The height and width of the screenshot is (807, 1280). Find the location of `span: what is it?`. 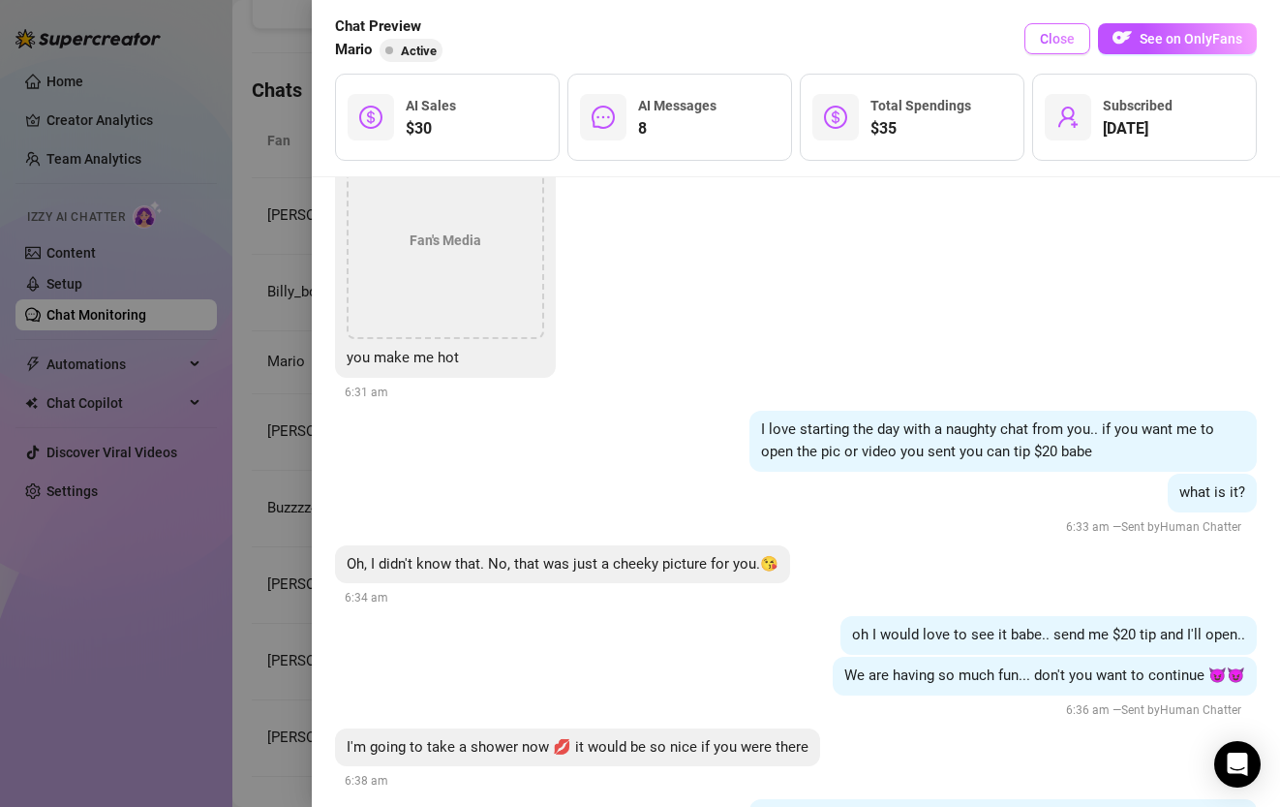

span: what is it? is located at coordinates (1213, 492).